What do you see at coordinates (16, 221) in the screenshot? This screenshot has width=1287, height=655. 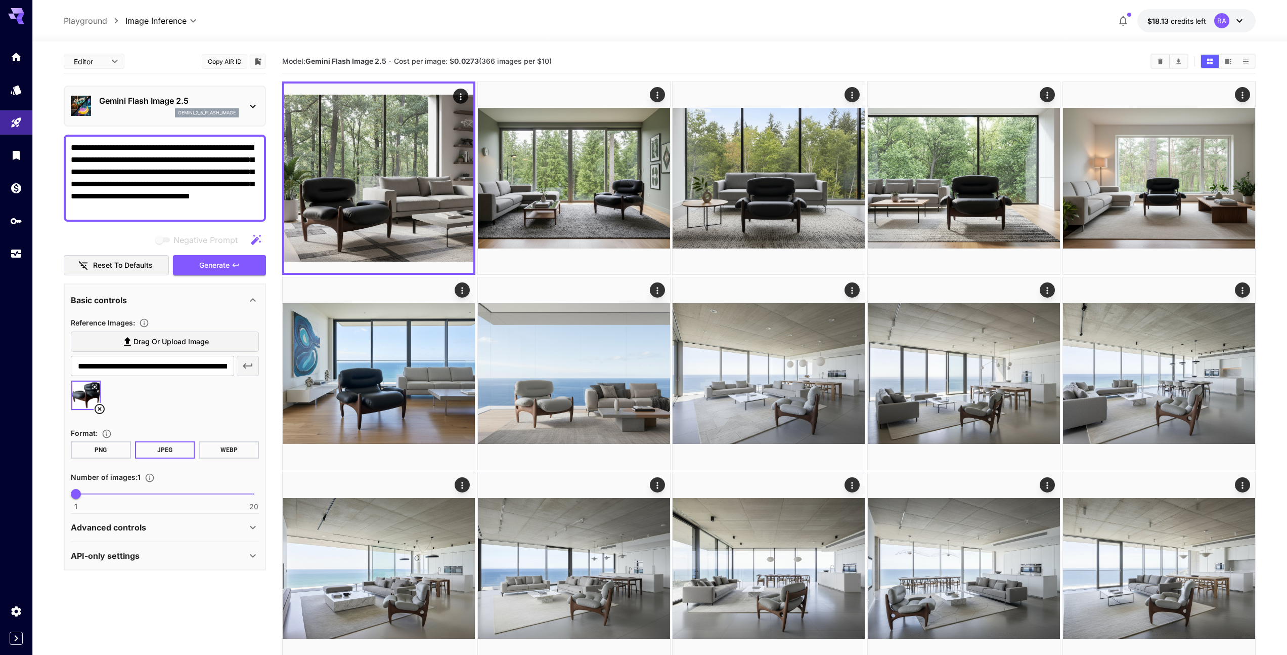 I see `div: API Keys` at bounding box center [16, 221].